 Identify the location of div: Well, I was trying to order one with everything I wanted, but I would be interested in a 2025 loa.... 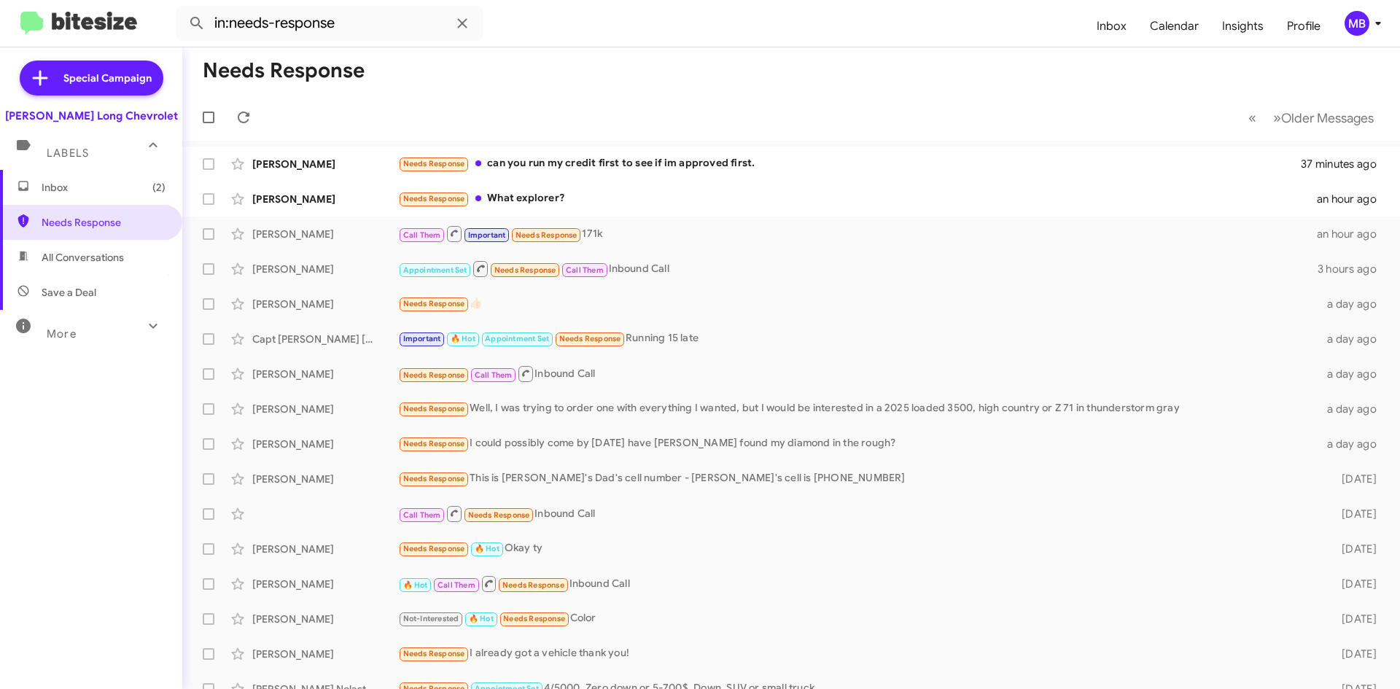
(858, 408).